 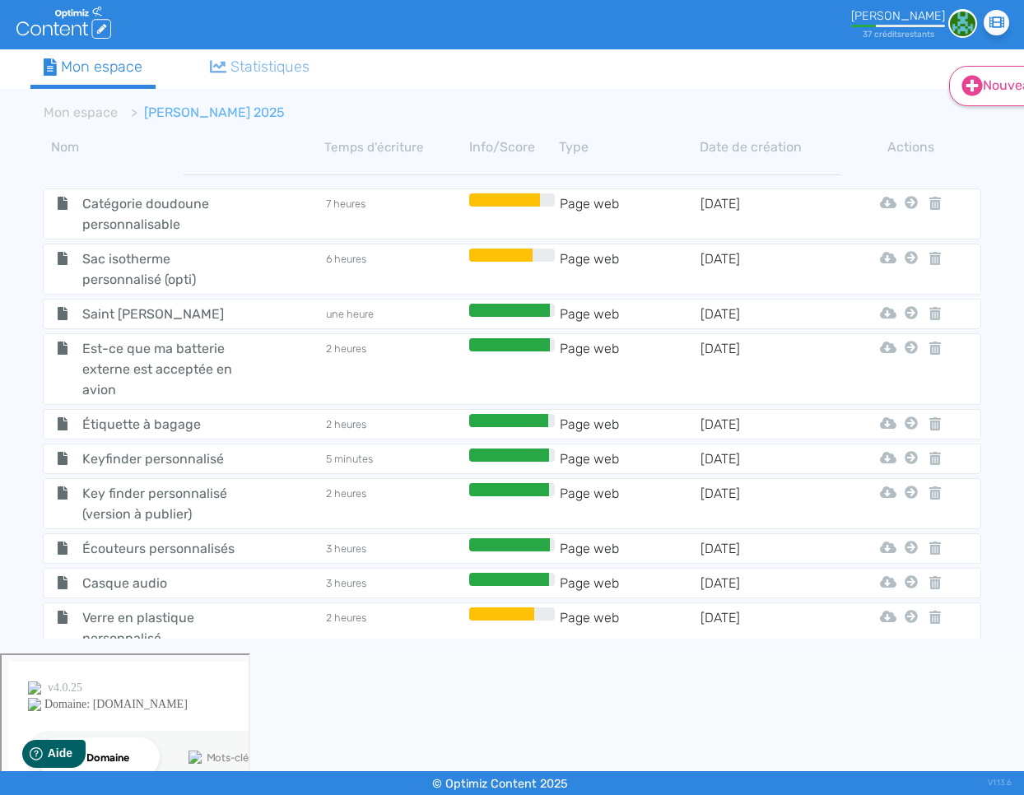 What do you see at coordinates (105, 102) in the screenshot?
I see `div: Domaine` at bounding box center [105, 102].